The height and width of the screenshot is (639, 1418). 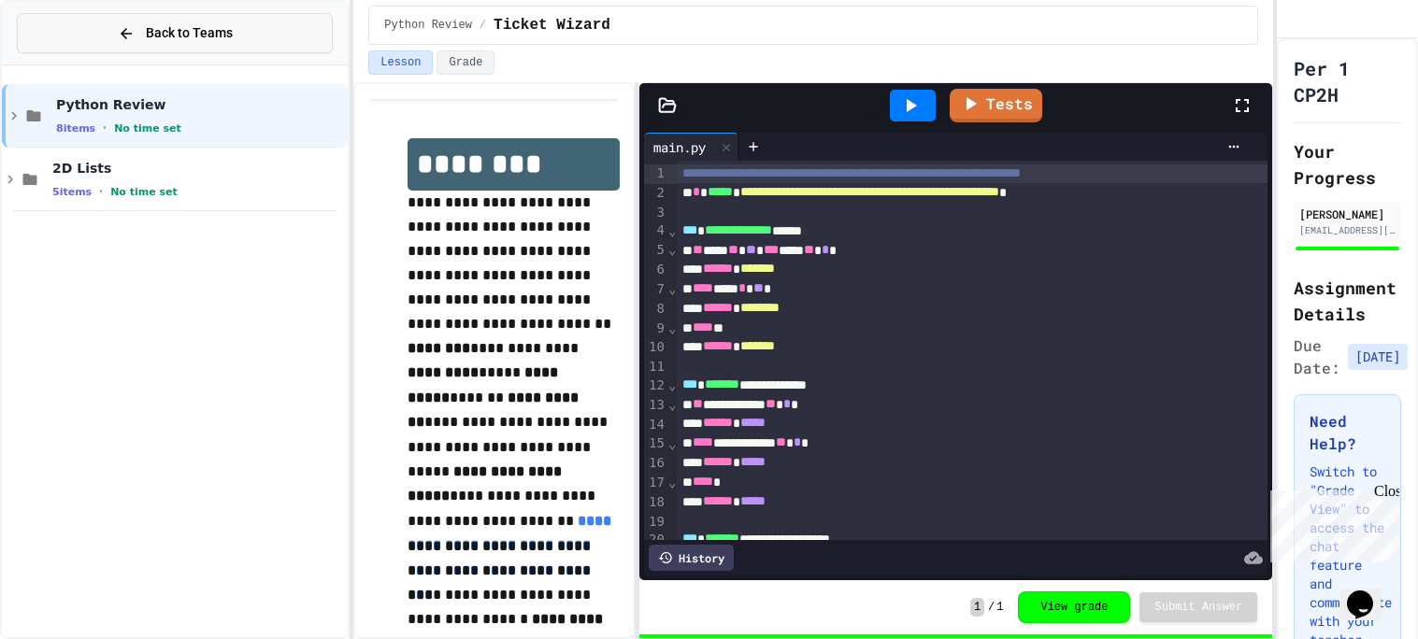 I want to click on div: 7, so click(x=655, y=290).